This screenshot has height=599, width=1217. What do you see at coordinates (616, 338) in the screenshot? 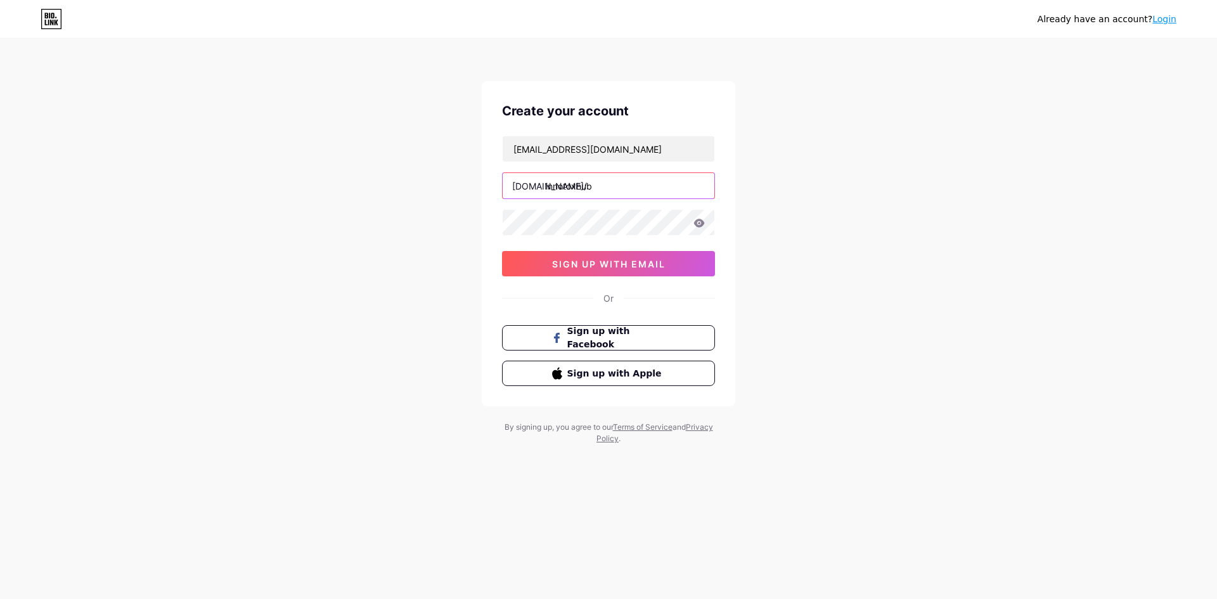
I see `span: Sign up with Facebook` at bounding box center [616, 338].